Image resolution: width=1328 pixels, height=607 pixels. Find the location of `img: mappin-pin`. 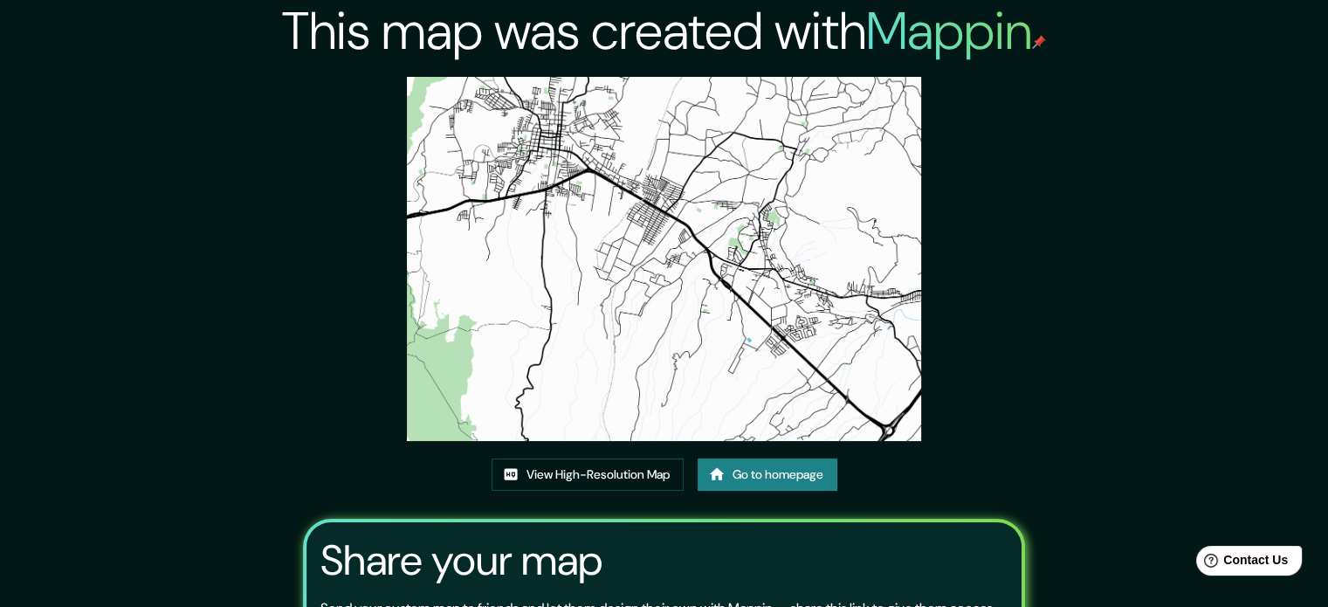

img: mappin-pin is located at coordinates (1039, 42).